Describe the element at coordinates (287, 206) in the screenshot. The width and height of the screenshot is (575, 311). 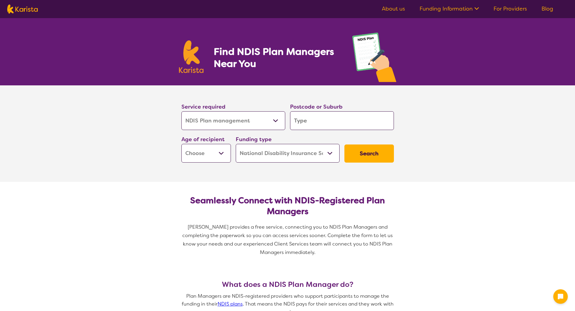
I see `h2: Seamlessly Connect with NDIS-Registered Plan Managers` at that location.